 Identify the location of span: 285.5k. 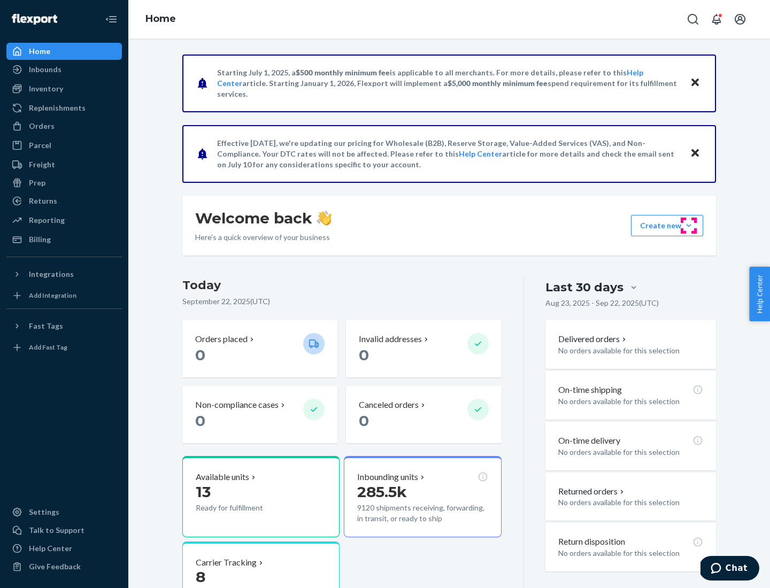
(382, 492).